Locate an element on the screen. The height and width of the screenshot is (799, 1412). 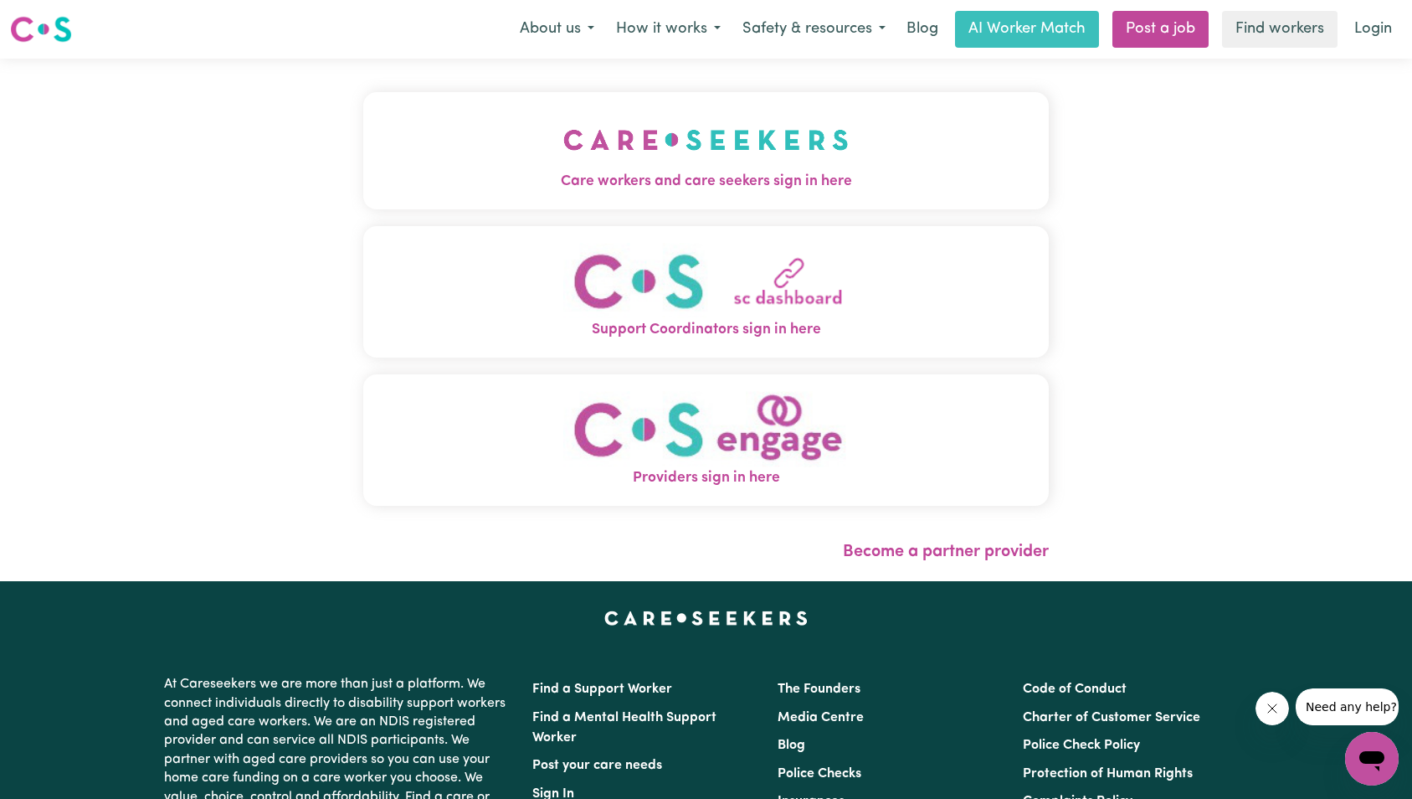
a: Post a job is located at coordinates (1160, 29).